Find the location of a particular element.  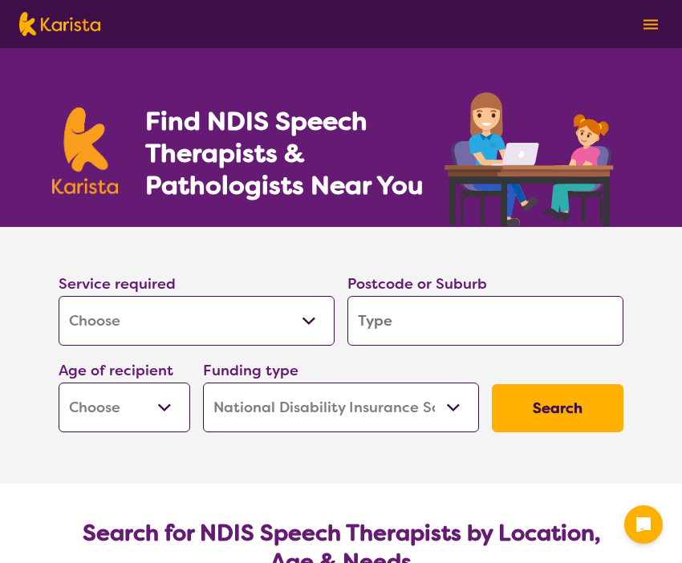

label: Funding type is located at coordinates (250, 371).